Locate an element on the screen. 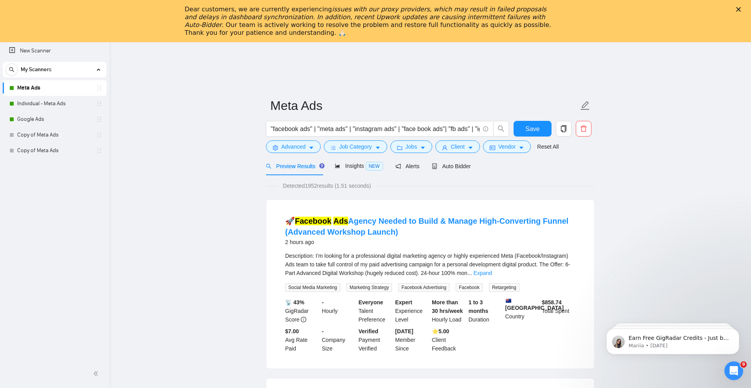 The image size is (751, 388). div: Close is located at coordinates (741, 9).